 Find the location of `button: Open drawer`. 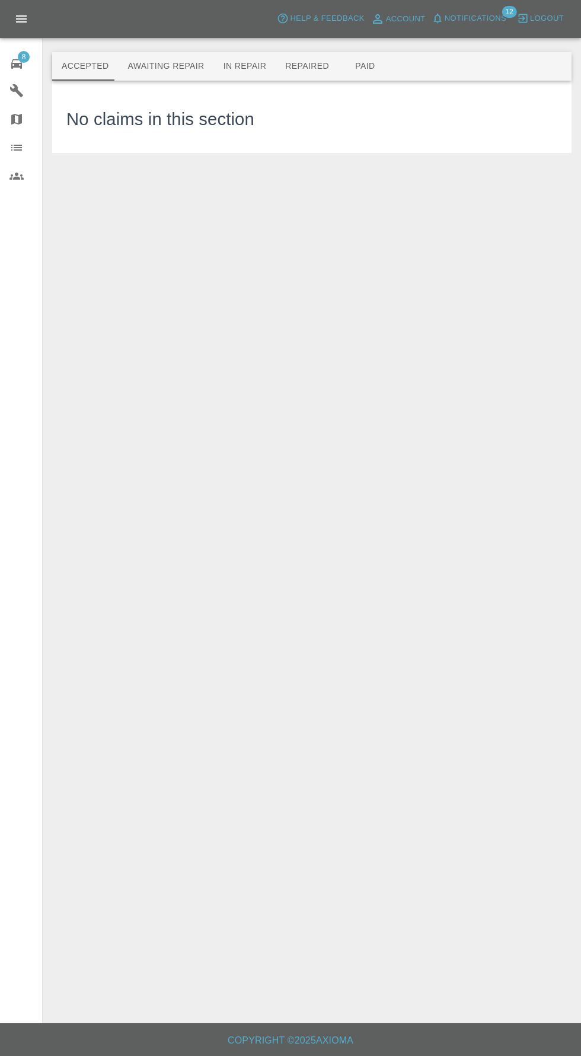

button: Open drawer is located at coordinates (21, 19).